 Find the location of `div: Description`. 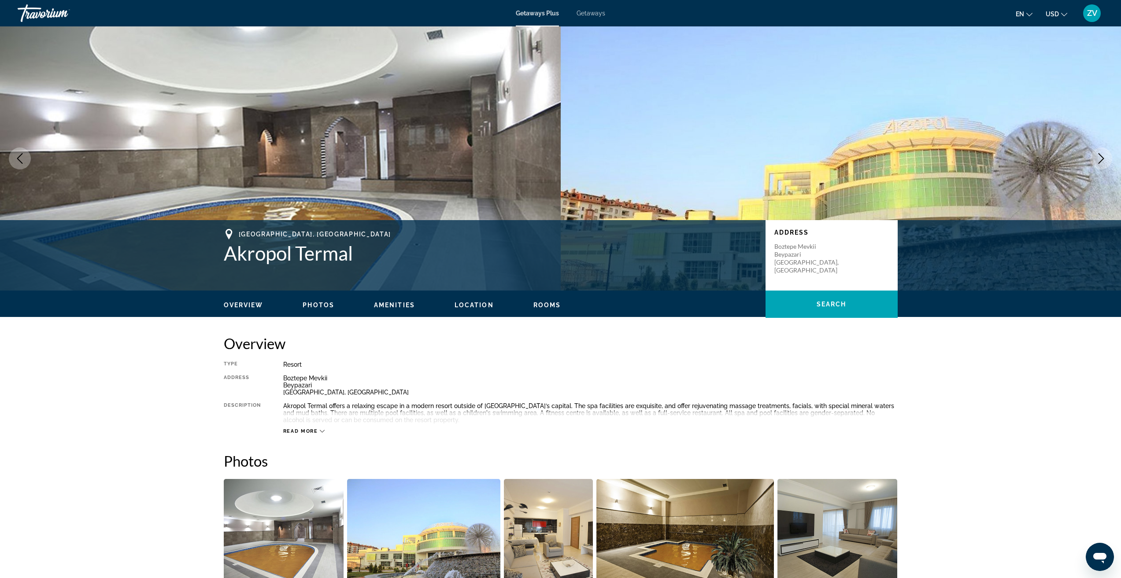

div: Description is located at coordinates (242, 413).